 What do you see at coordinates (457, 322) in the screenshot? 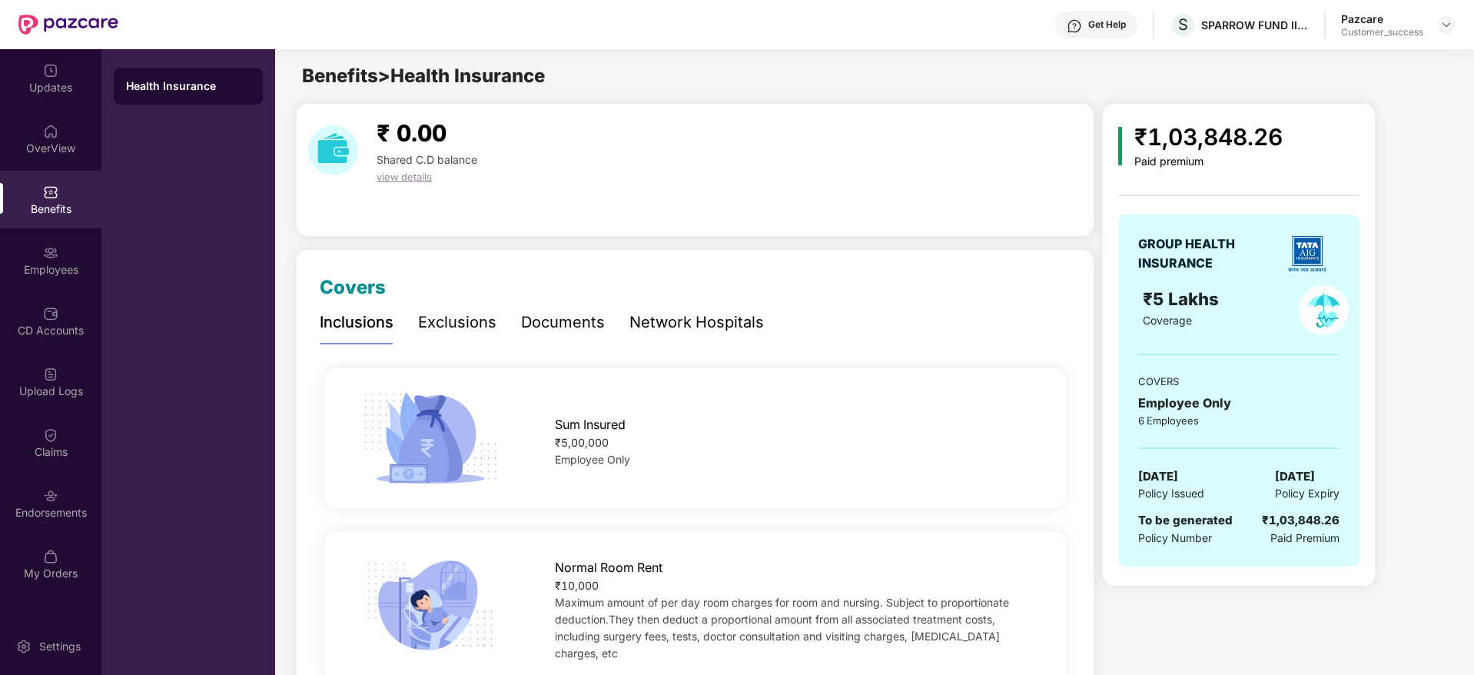
I see `div: Exclusions` at bounding box center [457, 322].